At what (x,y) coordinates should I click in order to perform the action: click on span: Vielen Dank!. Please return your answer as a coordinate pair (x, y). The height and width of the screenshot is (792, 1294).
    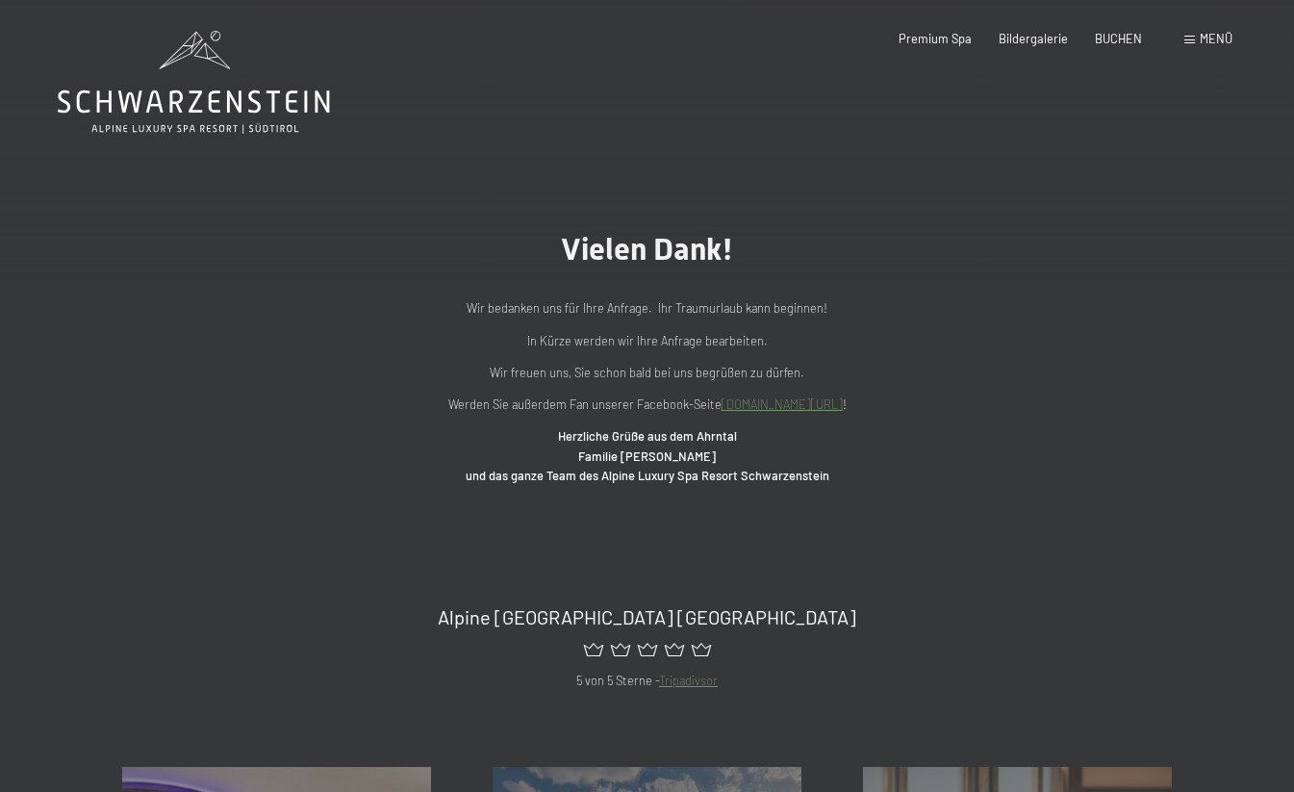
    Looking at the image, I should click on (646, 249).